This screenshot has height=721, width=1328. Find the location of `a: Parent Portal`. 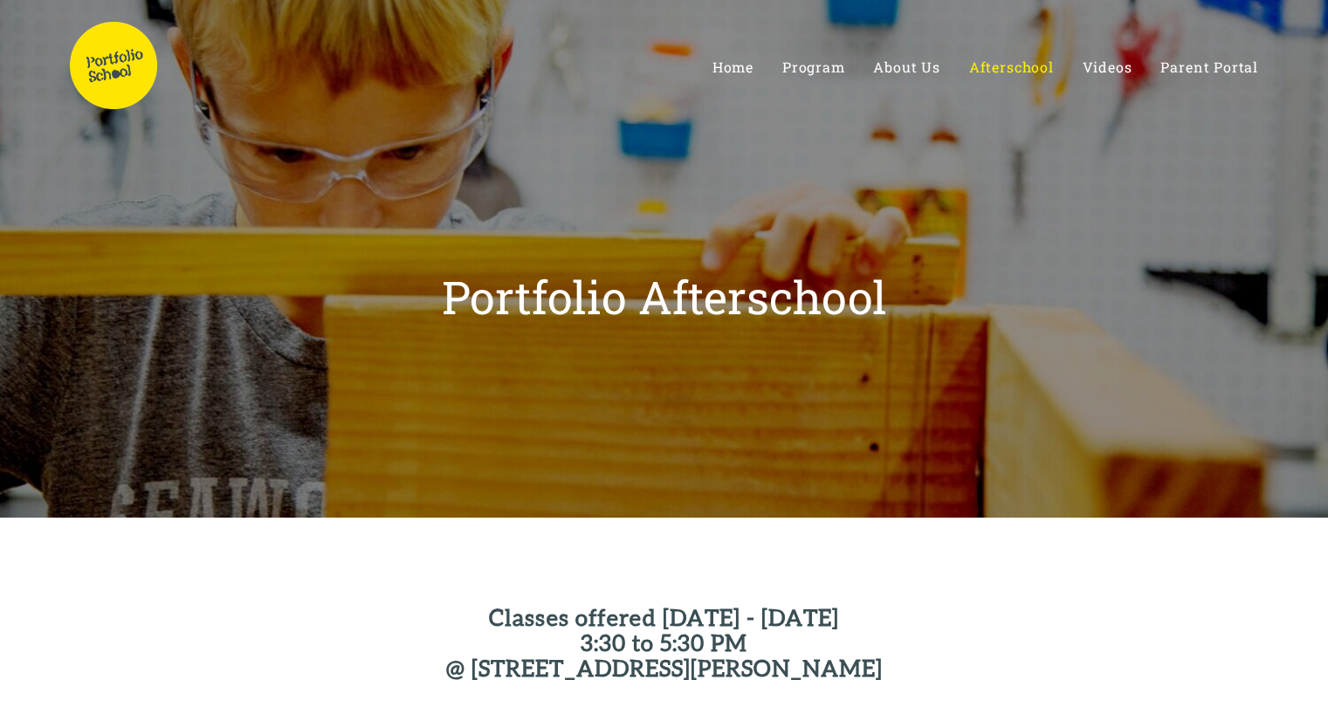

a: Parent Portal is located at coordinates (1210, 66).